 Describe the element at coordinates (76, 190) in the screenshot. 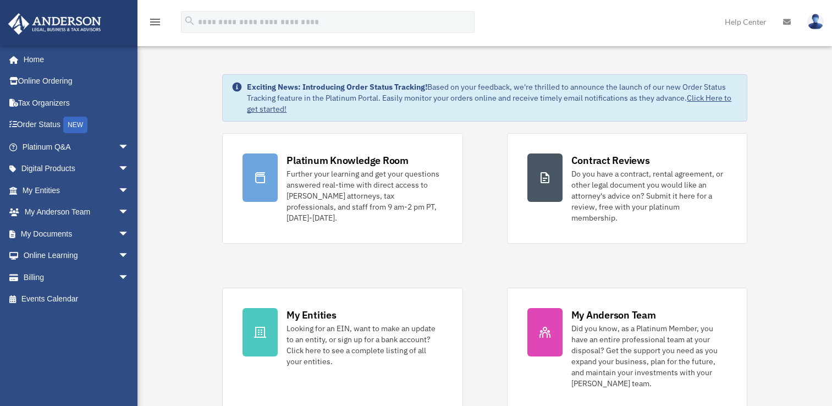

I see `a: My Entitiesarrow_drop_down` at that location.